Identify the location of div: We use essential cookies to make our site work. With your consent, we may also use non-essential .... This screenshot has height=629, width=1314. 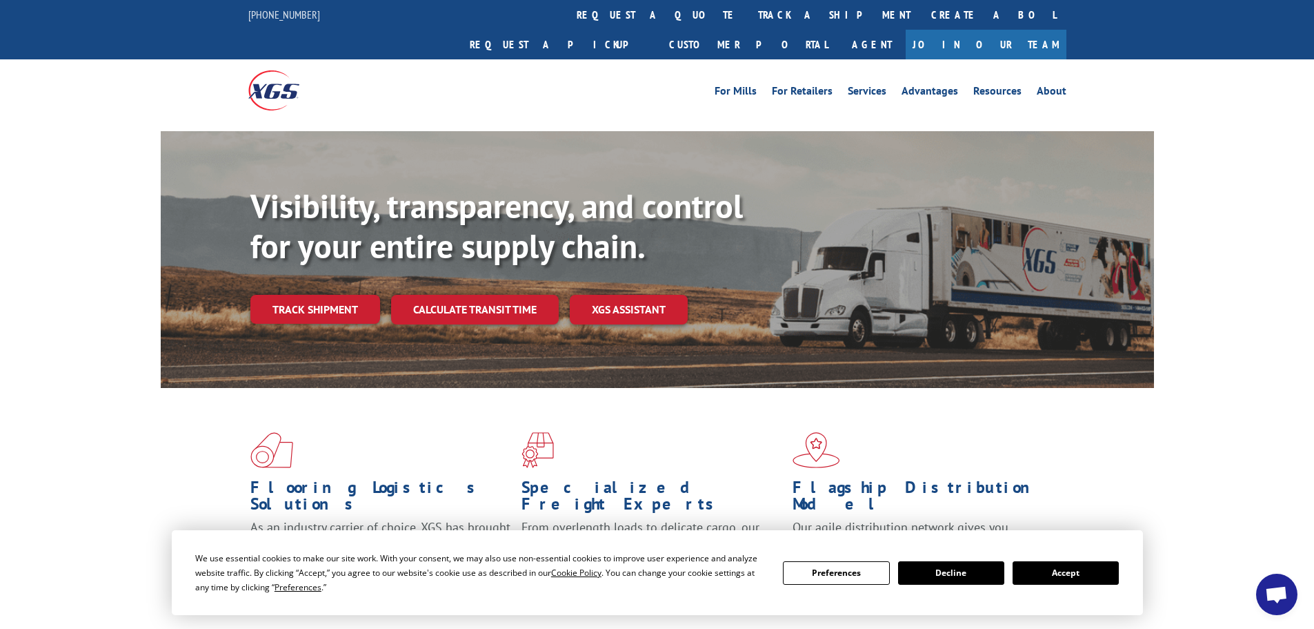
(481, 572).